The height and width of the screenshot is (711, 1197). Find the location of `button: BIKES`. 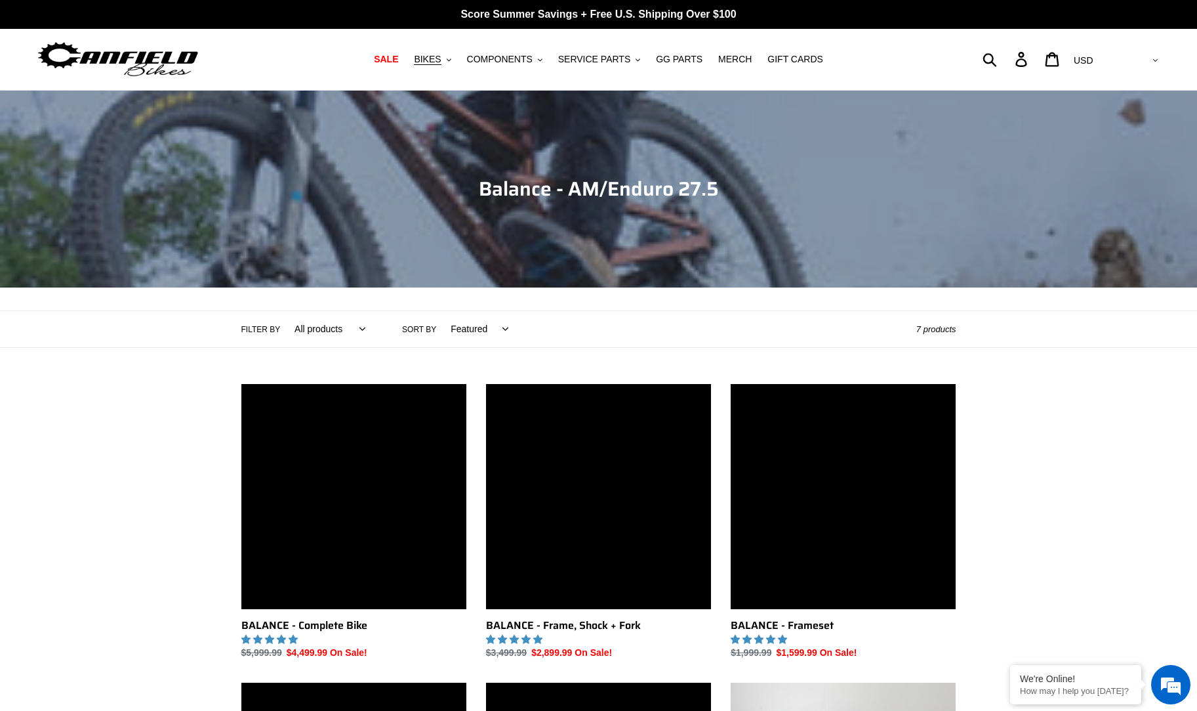

button: BIKES is located at coordinates (432, 59).